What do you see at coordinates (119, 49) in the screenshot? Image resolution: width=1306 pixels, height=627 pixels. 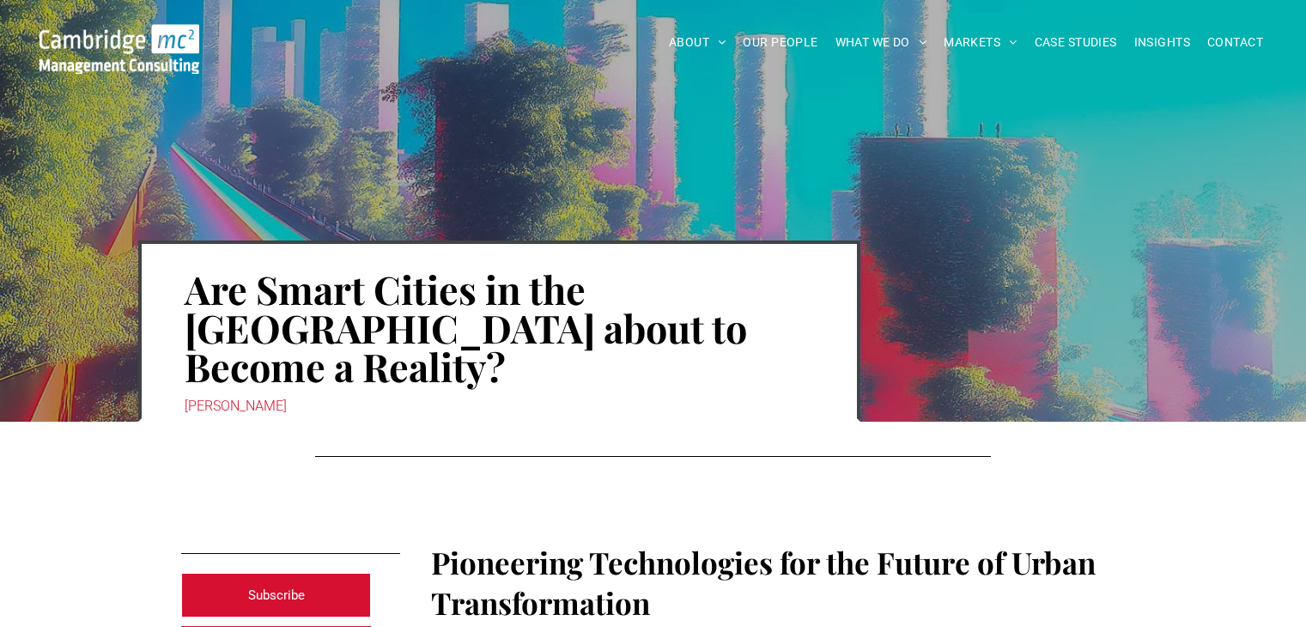 I see `img: Go to Homepage` at bounding box center [119, 49].